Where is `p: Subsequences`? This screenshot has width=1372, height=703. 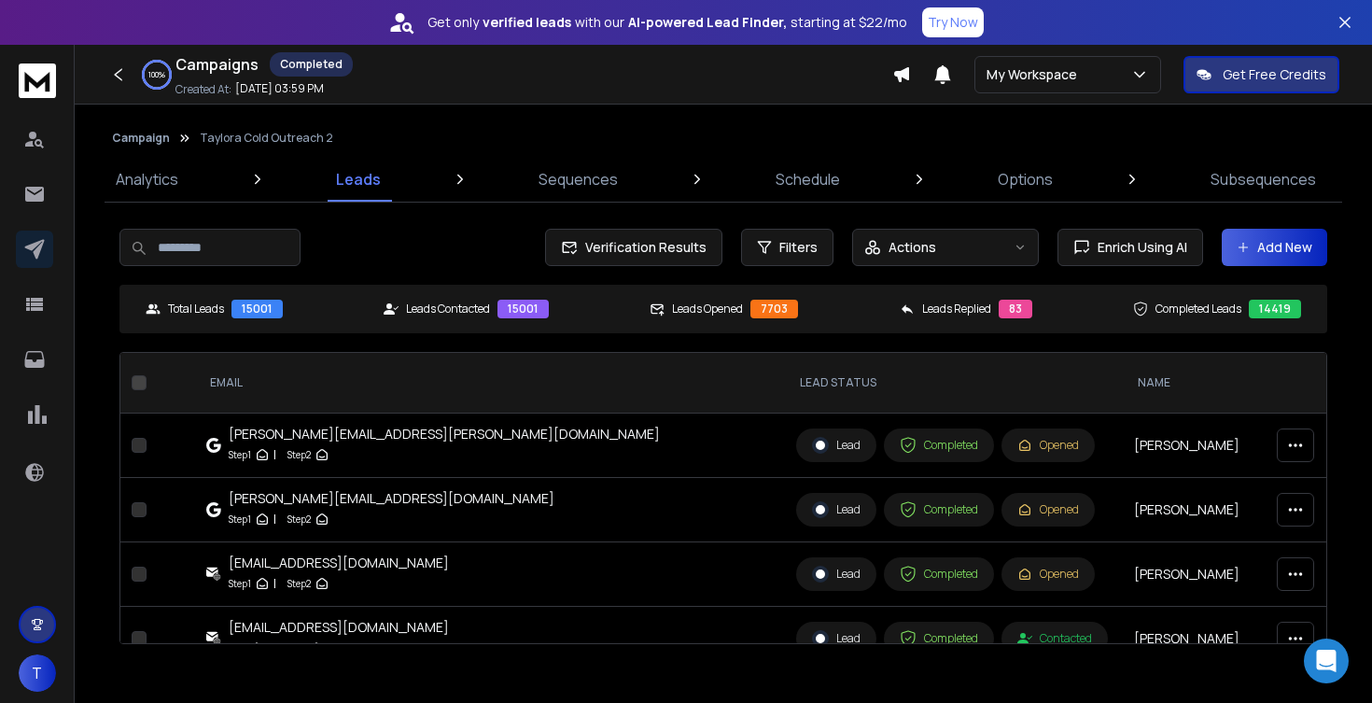
p: Subsequences is located at coordinates (1263, 179).